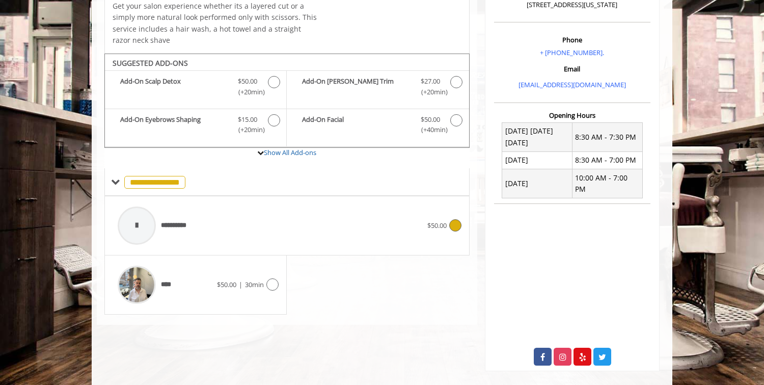 The height and width of the screenshot is (385, 764). Describe the element at coordinates (607, 183) in the screenshot. I see `td: 10:00 AM - 7:00 PM` at that location.